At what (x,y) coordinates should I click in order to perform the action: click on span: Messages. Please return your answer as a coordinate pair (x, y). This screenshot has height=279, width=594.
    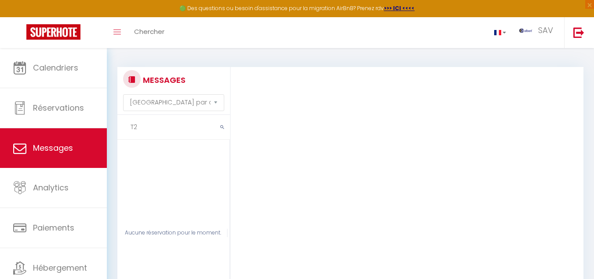
    Looking at the image, I should click on (53, 147).